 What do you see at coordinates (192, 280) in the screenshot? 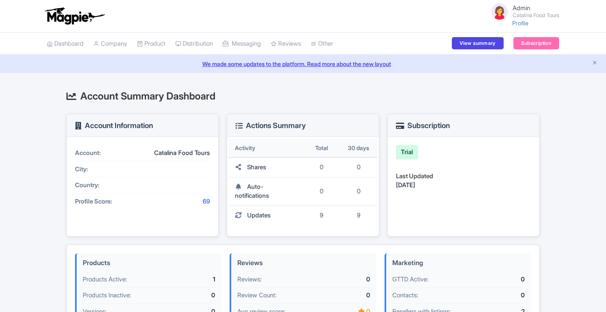
I see `div: 1` at bounding box center [192, 280].